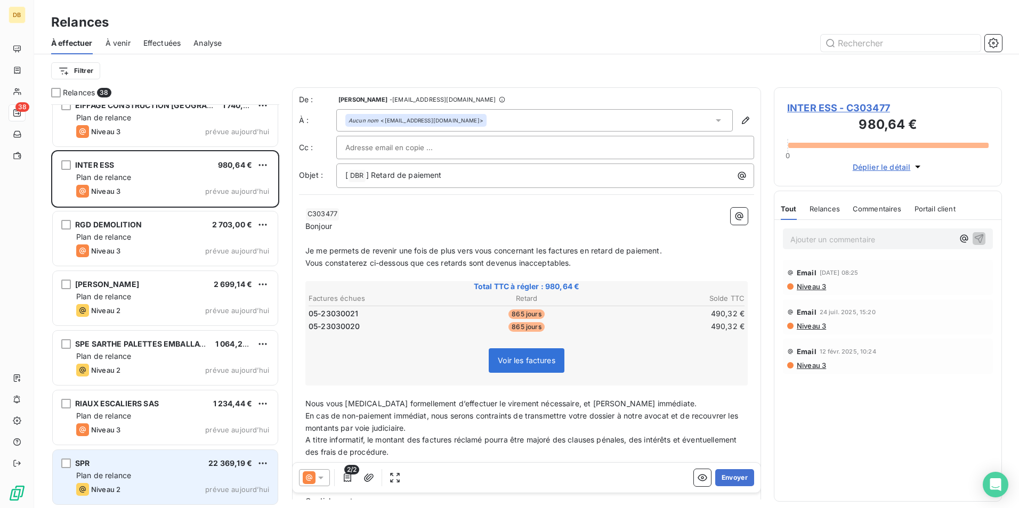 The height and width of the screenshot is (508, 1019). What do you see at coordinates (402, 148) in the screenshot?
I see `input: Adresse email en copie ...` at bounding box center [402, 148].